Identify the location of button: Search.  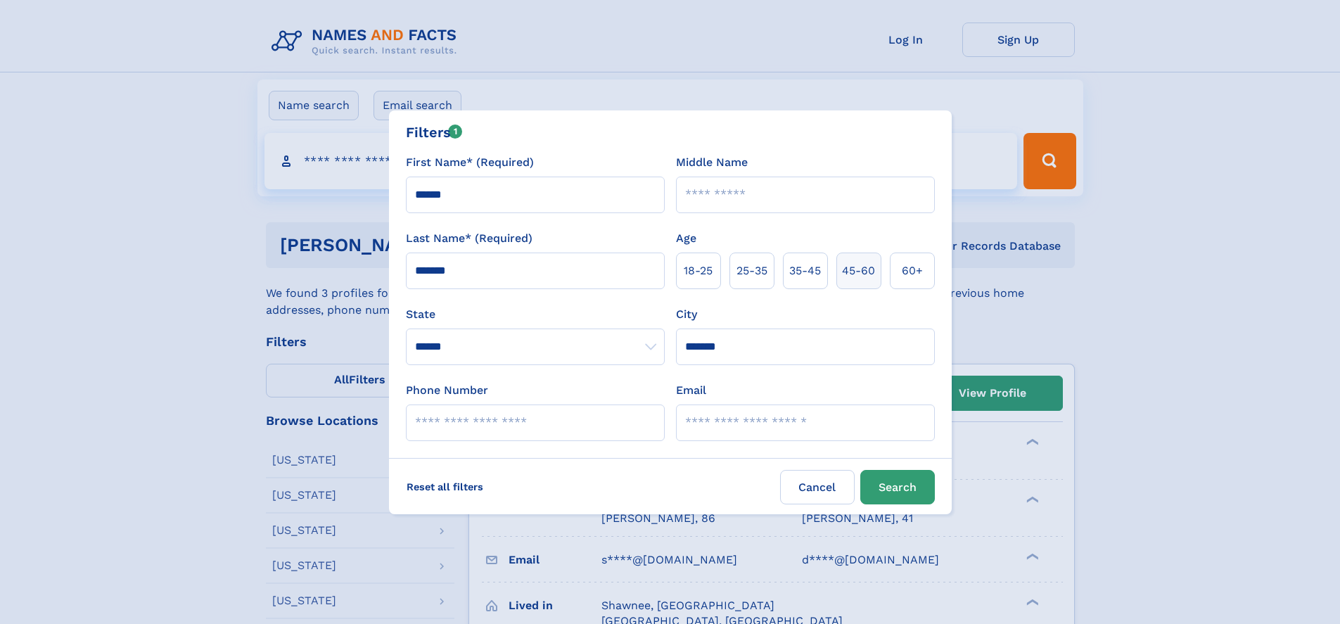
(897, 487).